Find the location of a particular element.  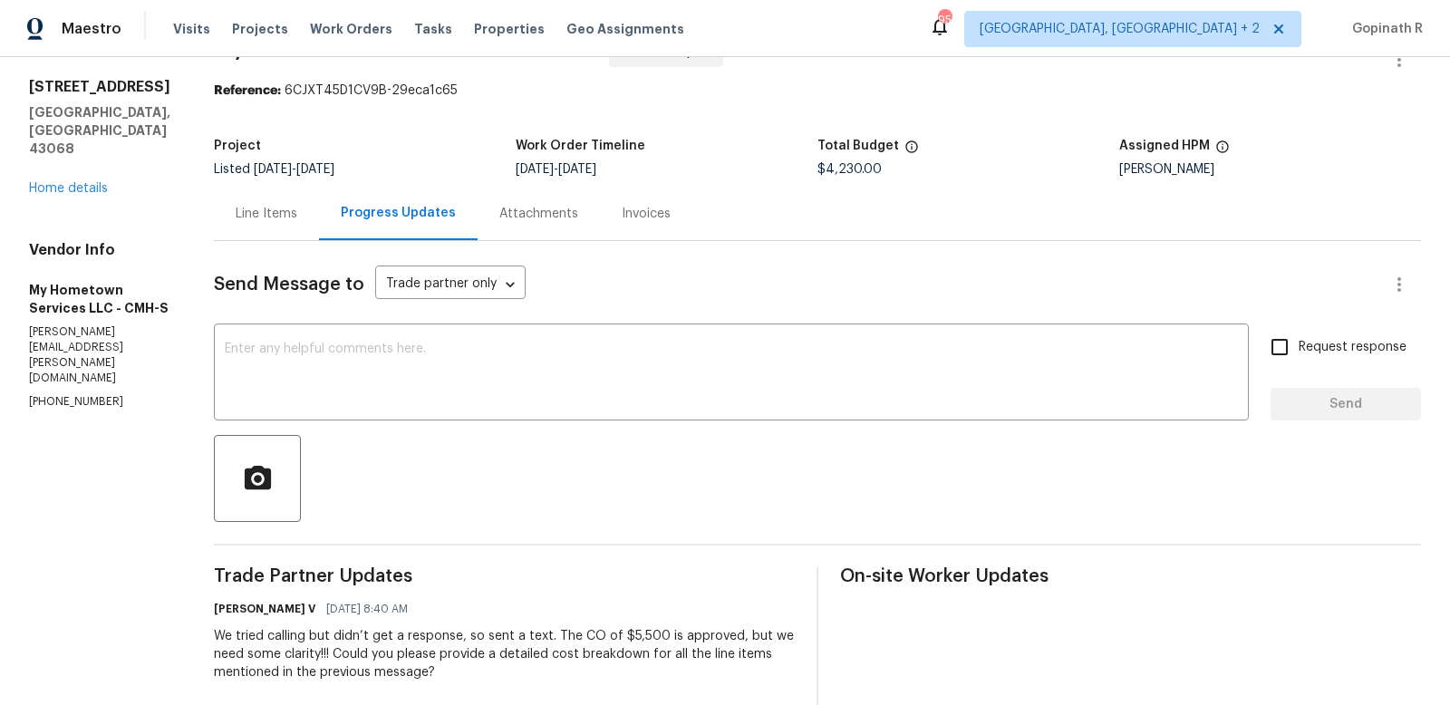

span: Send Message to is located at coordinates (289, 285).